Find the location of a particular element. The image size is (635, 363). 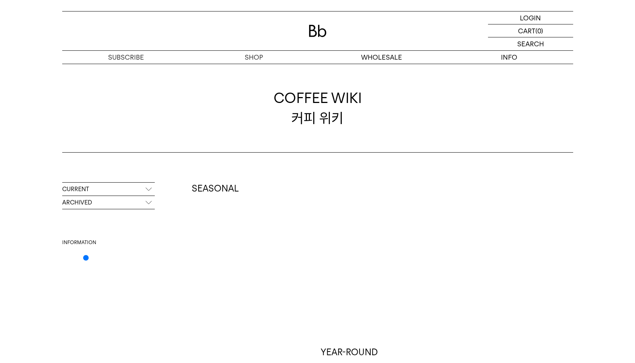

span: COFFEE WIKI is located at coordinates (318, 98).